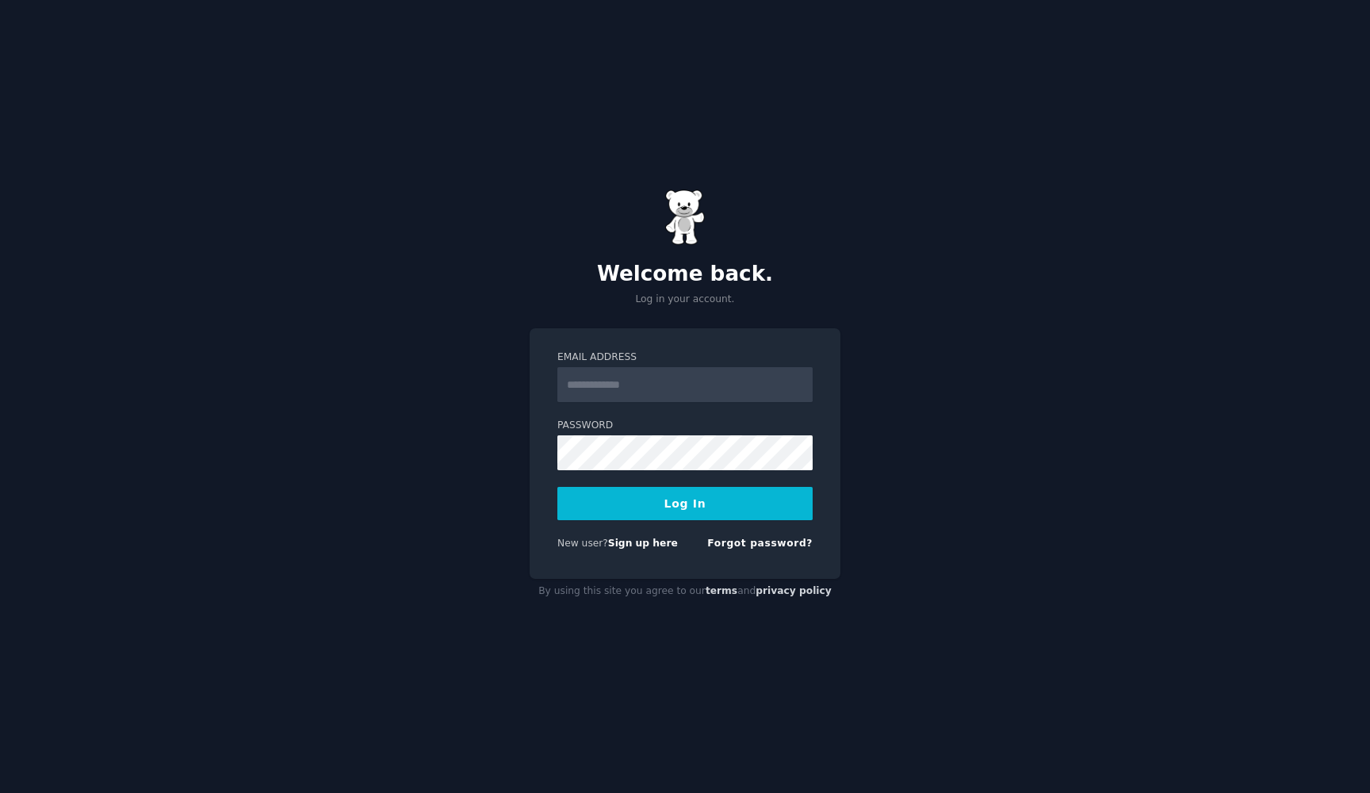 This screenshot has height=793, width=1370. I want to click on label: Password, so click(685, 426).